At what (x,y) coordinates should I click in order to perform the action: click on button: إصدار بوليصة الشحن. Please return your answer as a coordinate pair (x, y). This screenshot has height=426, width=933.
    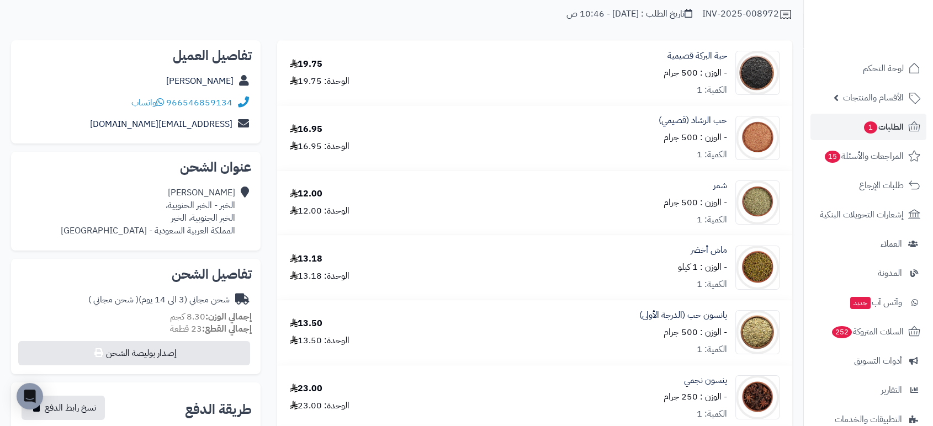
    Looking at the image, I should click on (134, 353).